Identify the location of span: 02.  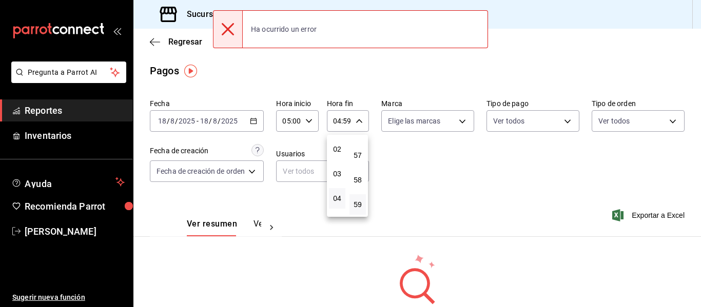
(337, 149).